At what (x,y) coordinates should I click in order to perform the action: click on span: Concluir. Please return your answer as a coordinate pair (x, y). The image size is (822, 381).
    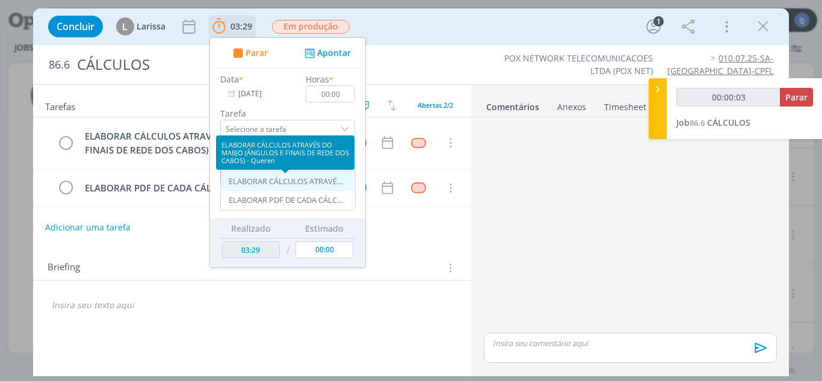
    Looking at the image, I should click on (75, 26).